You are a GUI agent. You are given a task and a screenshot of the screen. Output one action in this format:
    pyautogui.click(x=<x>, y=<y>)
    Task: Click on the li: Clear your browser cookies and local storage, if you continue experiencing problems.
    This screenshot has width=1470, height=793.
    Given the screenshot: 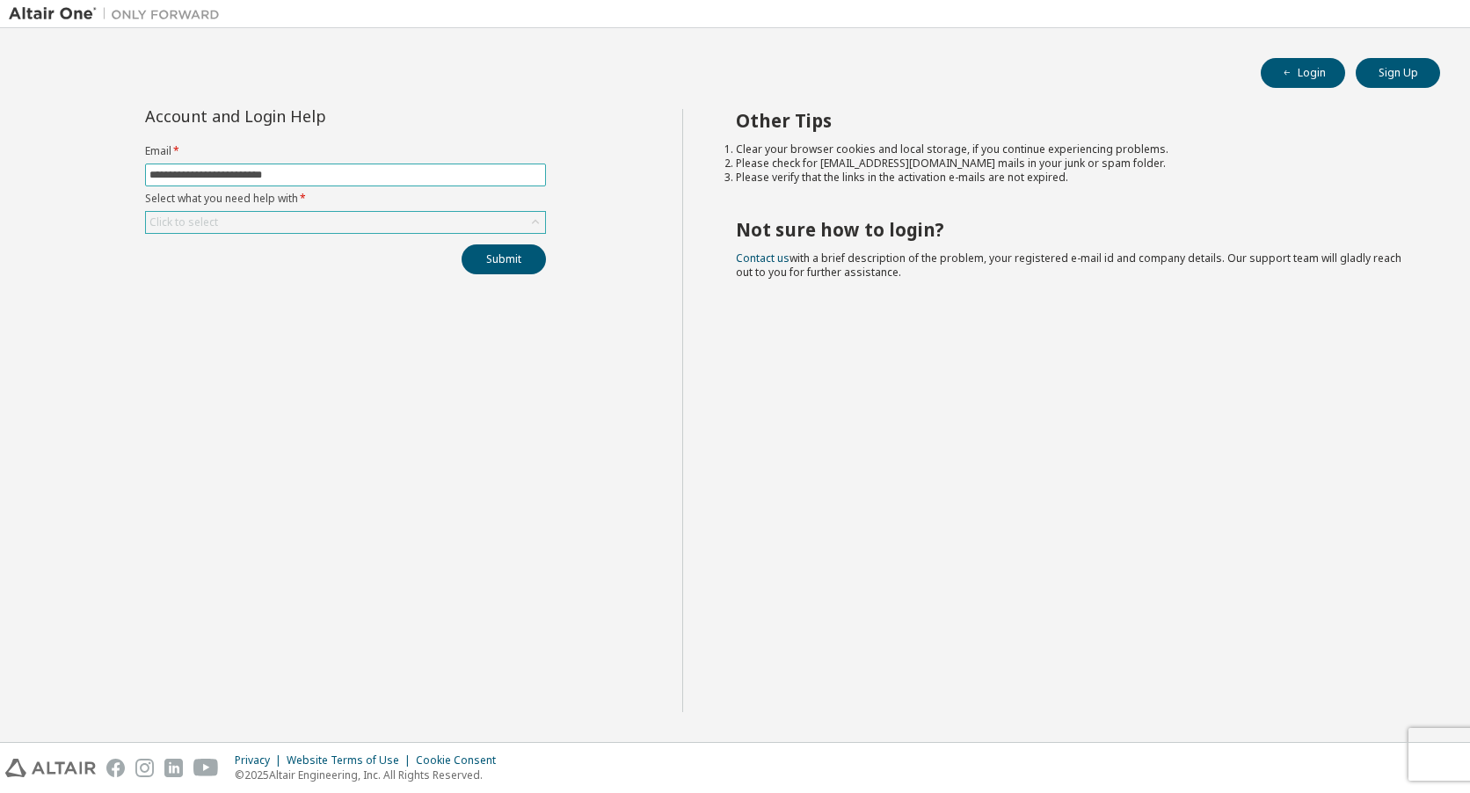 What is the action you would take?
    pyautogui.click(x=1072, y=149)
    